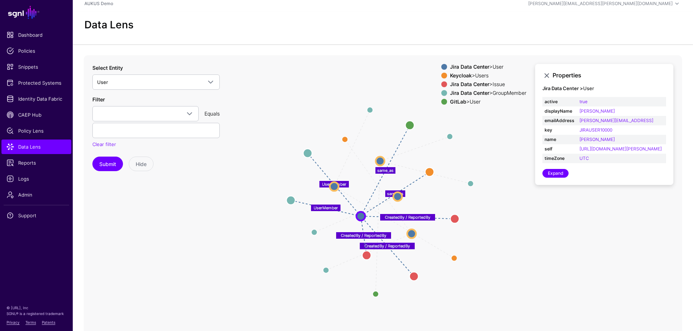 This screenshot has width=693, height=331. Describe the element at coordinates (36, 147) in the screenshot. I see `span: Data Lens` at that location.